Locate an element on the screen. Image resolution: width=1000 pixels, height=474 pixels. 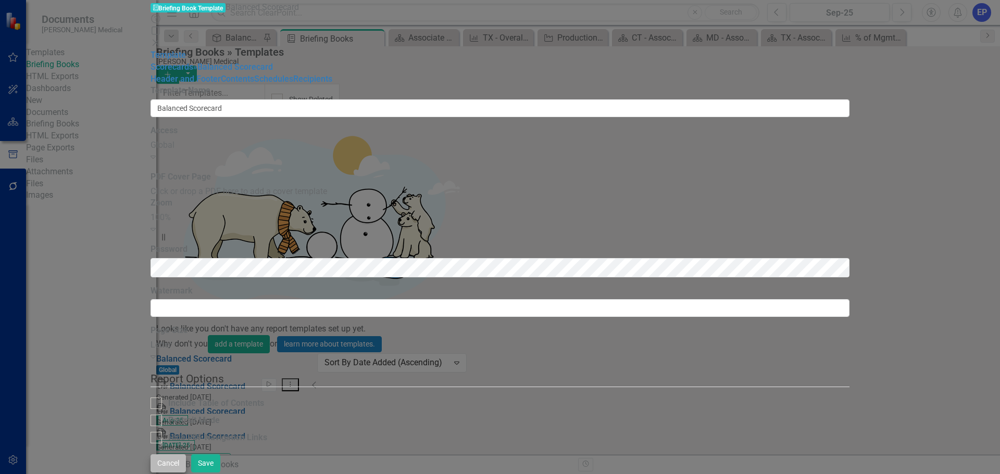
a: Template is located at coordinates (168, 55).